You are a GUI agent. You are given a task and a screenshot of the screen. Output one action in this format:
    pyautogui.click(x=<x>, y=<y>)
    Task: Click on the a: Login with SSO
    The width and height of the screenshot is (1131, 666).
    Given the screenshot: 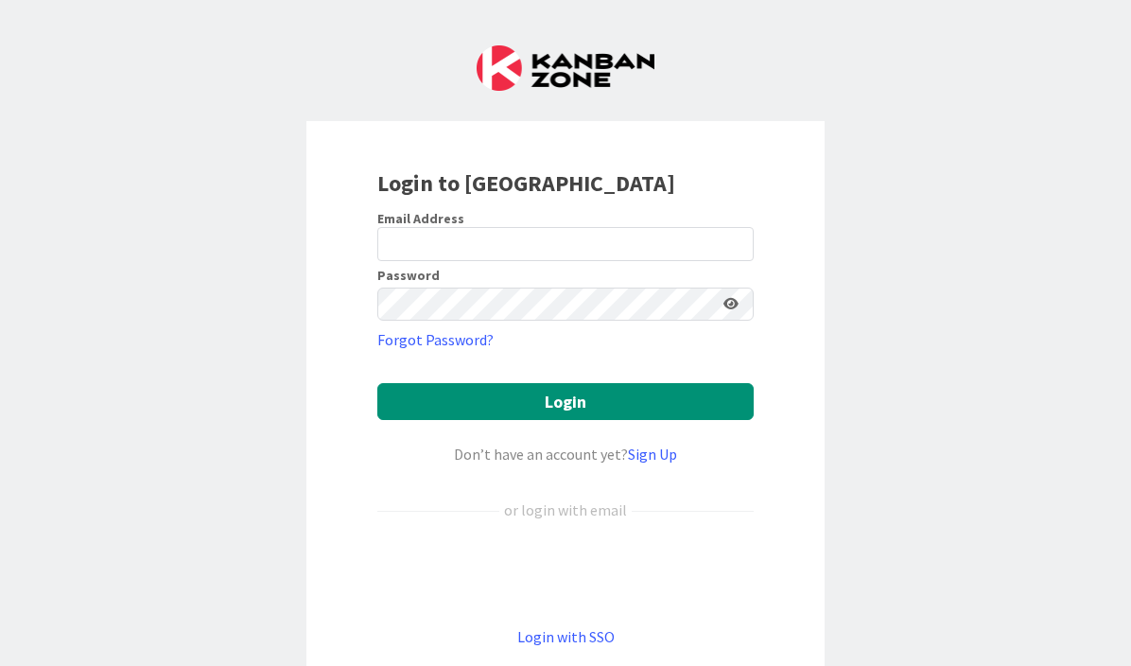 What is the action you would take?
    pyautogui.click(x=566, y=637)
    